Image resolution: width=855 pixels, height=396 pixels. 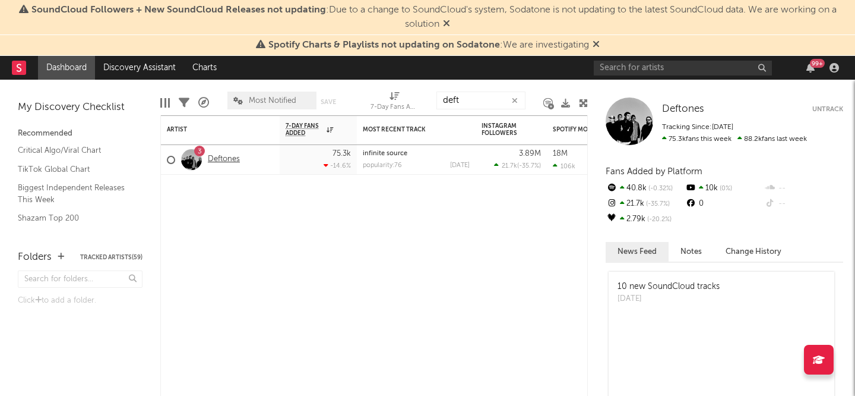 I want to click on a: TikTok Global Chart, so click(x=74, y=169).